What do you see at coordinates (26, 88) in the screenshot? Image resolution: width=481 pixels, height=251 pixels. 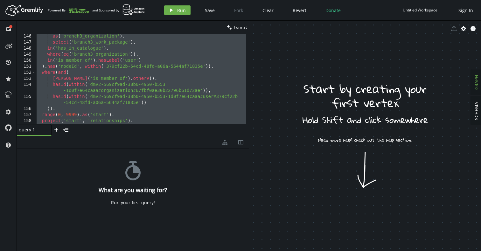 I see `div: 154` at bounding box center [26, 88].